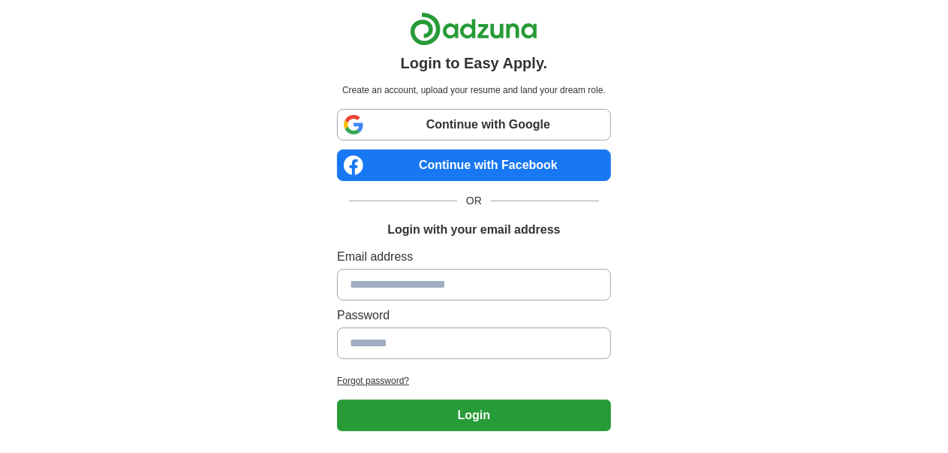 The image size is (948, 453). I want to click on a: Continue with Facebook, so click(474, 165).